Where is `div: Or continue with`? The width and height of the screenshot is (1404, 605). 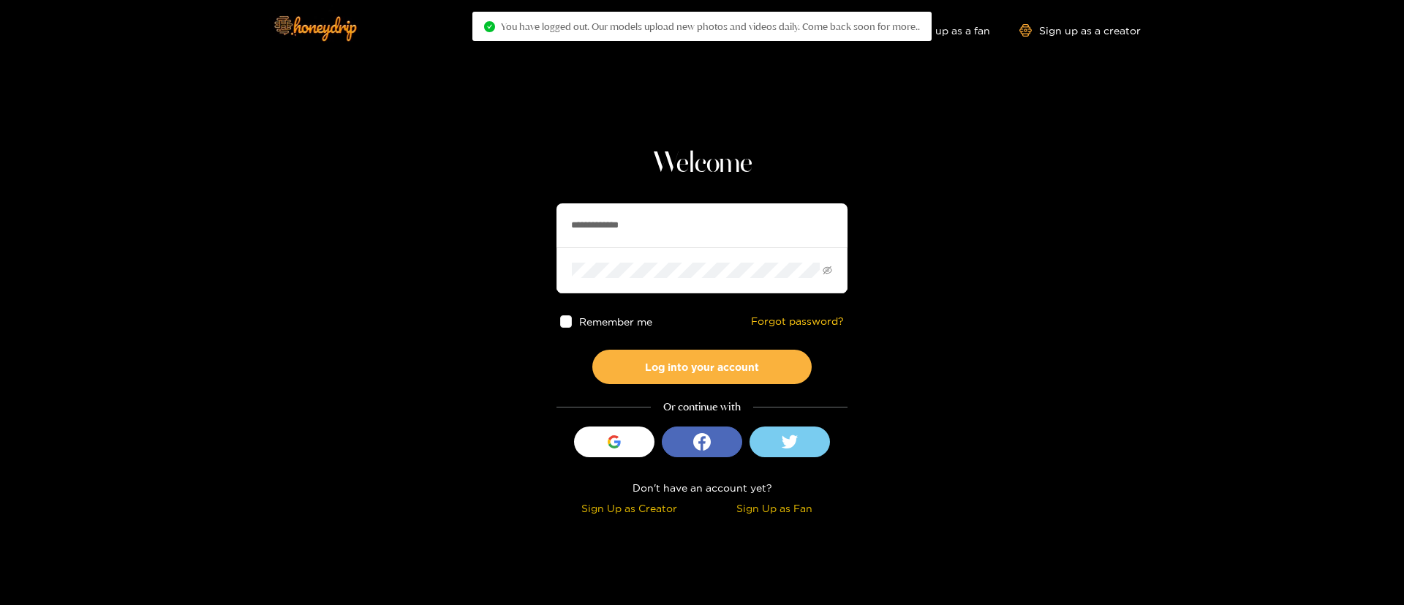
div: Or continue with is located at coordinates (702, 407).